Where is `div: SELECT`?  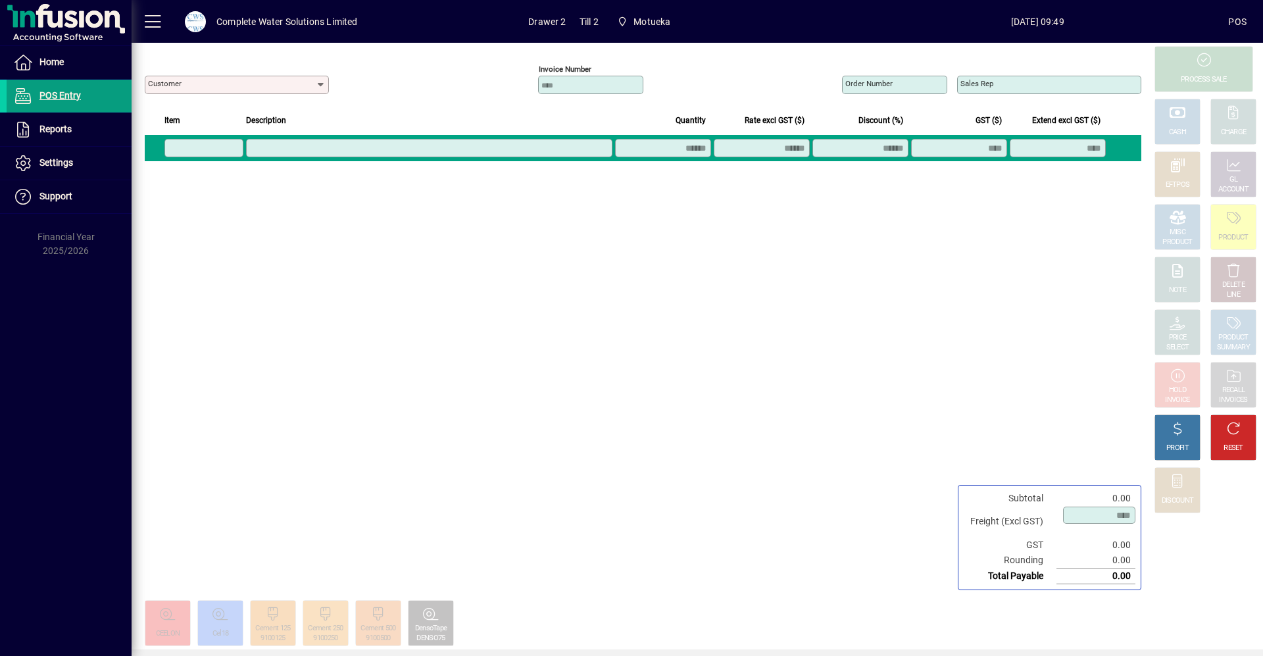 div: SELECT is located at coordinates (1178, 347).